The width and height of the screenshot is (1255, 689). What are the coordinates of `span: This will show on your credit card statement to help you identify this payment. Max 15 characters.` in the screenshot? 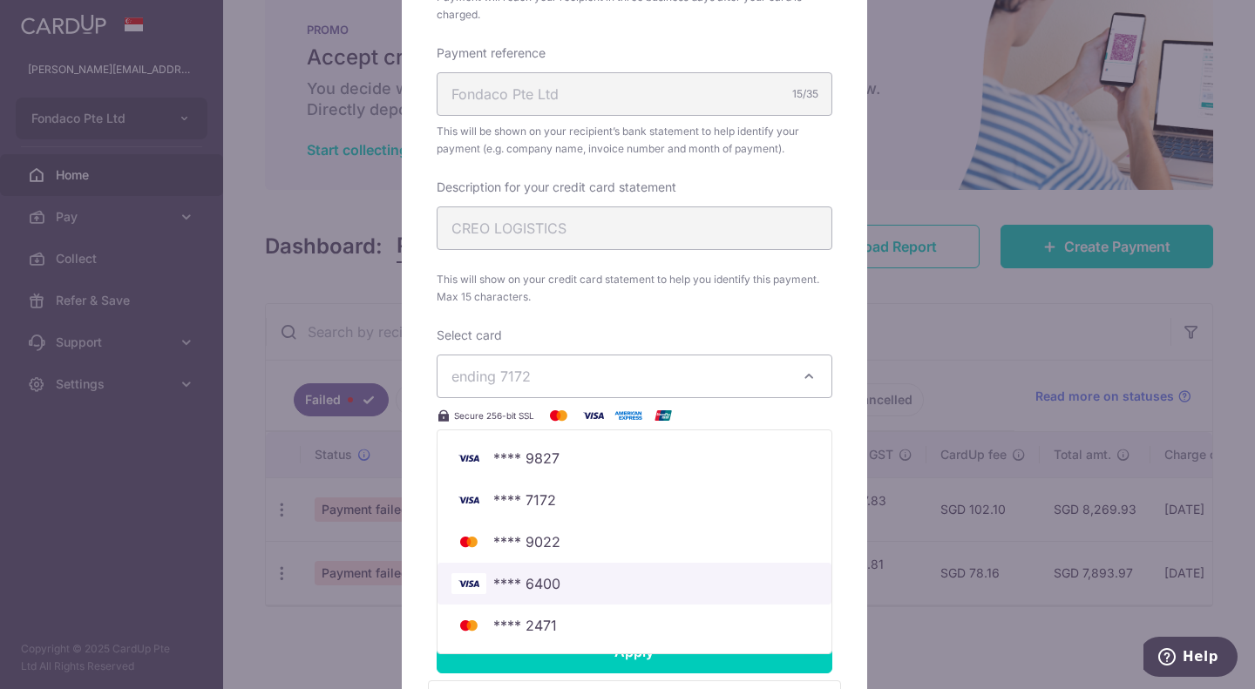 It's located at (634, 288).